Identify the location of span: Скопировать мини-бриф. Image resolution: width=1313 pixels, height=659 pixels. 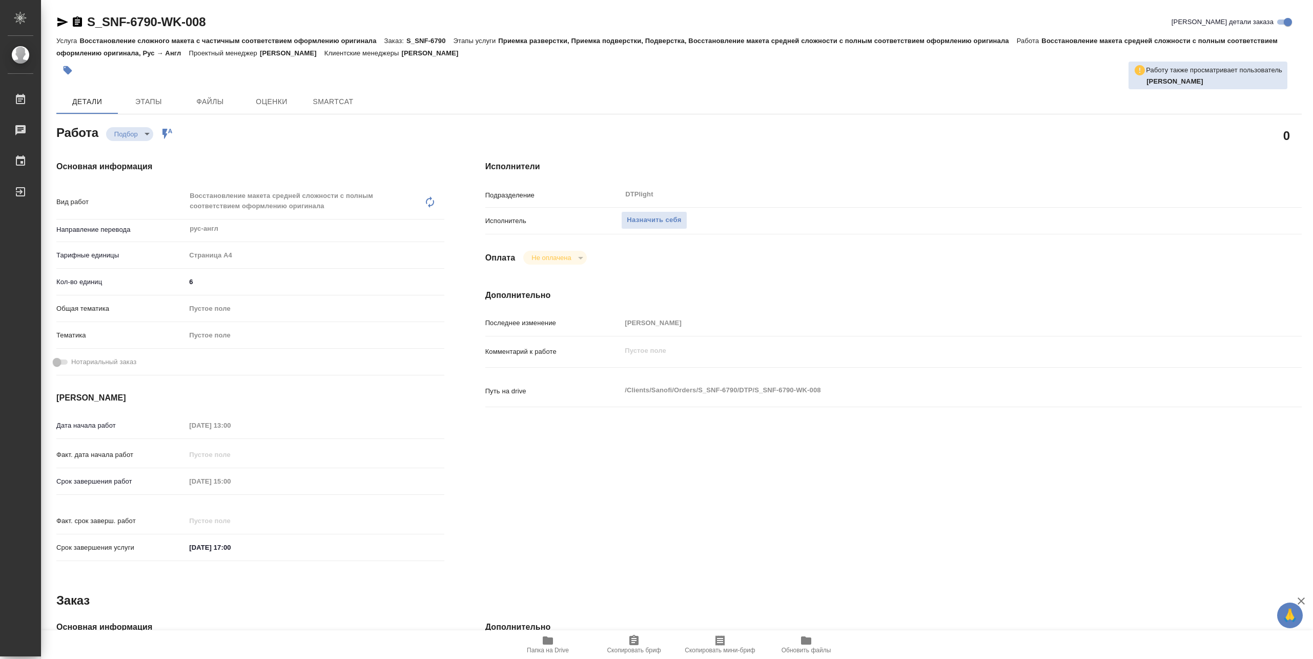
(720, 650).